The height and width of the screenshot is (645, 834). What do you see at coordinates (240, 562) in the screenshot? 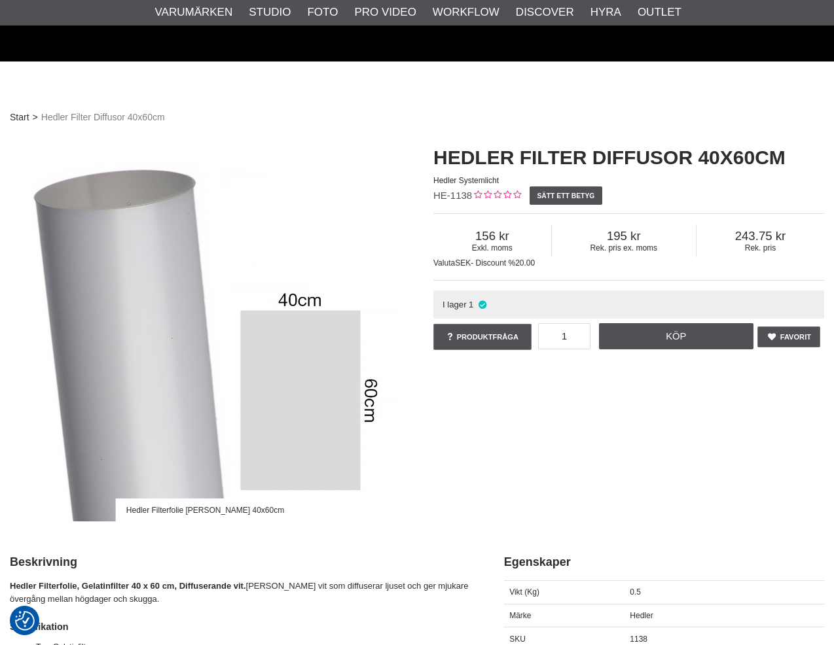
I see `h2: Beskrivning` at bounding box center [240, 562].